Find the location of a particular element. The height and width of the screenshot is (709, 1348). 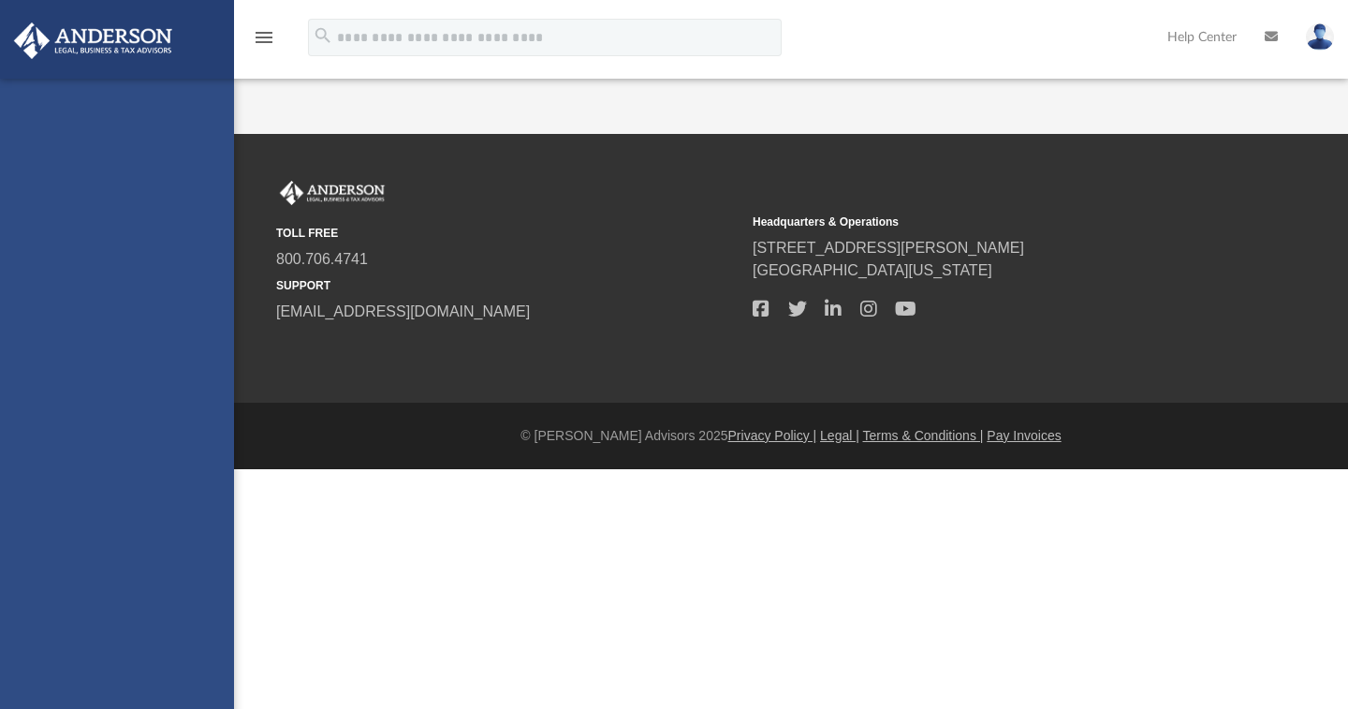

a: Legal | is located at coordinates (840, 435).